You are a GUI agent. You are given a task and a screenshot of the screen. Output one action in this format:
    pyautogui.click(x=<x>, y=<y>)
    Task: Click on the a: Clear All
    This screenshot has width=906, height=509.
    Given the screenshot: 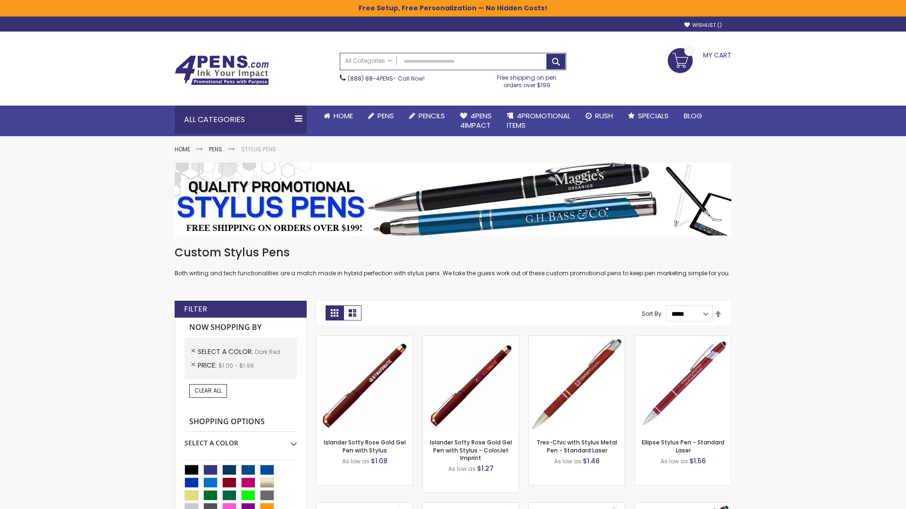 What is the action you would take?
    pyautogui.click(x=208, y=391)
    